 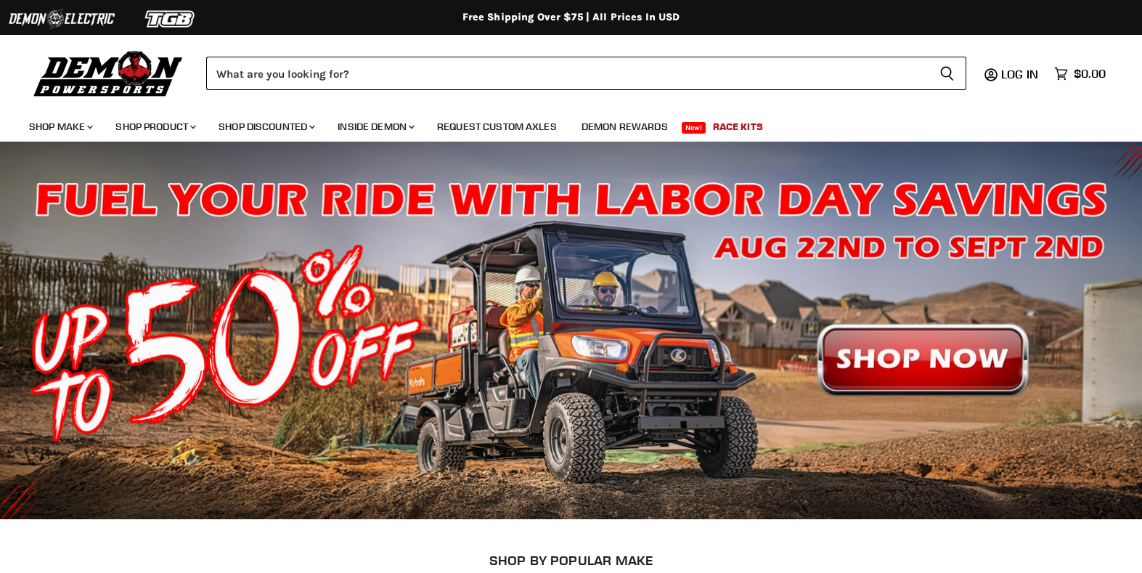 What do you see at coordinates (60, 126) in the screenshot?
I see `a: Shop Make` at bounding box center [60, 126].